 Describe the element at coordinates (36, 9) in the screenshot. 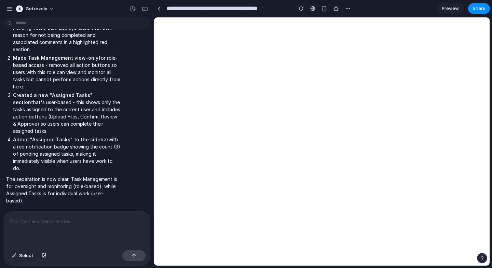

I see `span: getrezolv` at that location.